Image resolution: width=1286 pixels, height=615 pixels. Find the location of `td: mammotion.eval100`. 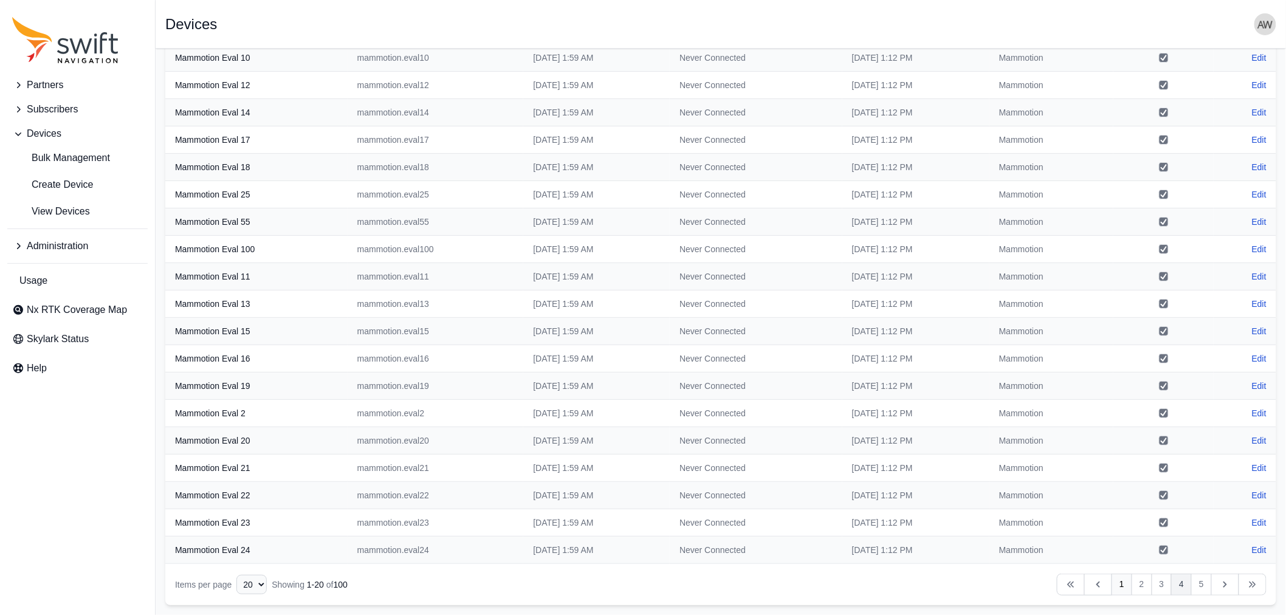

td: mammotion.eval100 is located at coordinates (436, 249).